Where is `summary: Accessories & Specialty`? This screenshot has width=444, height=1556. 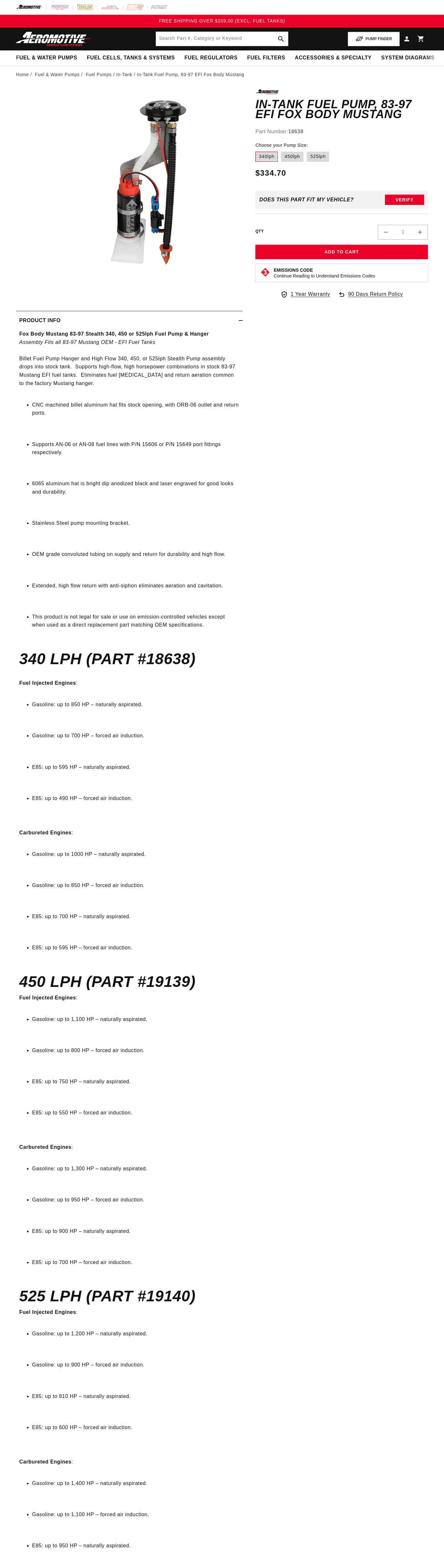
summary: Accessories & Specialty is located at coordinates (333, 58).